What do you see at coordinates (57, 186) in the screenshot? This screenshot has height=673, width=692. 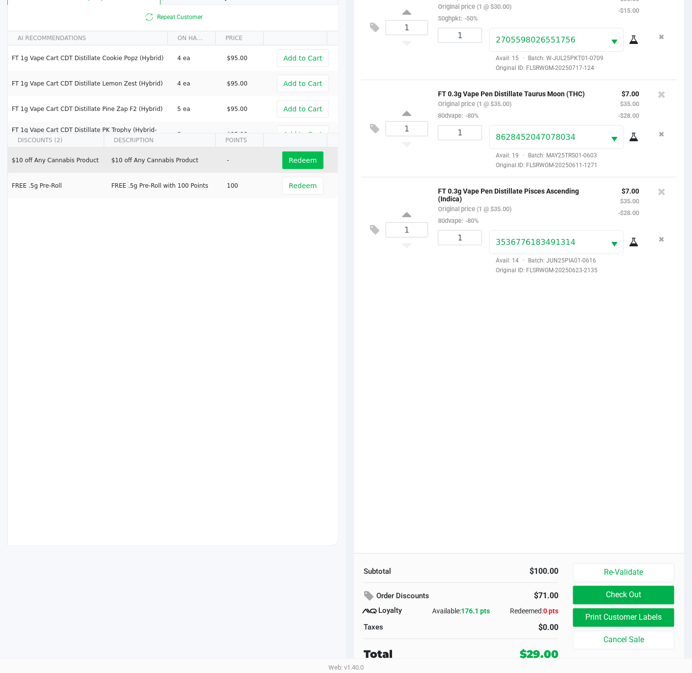 I see `td: FREE .5g Pre-Roll` at bounding box center [57, 186].